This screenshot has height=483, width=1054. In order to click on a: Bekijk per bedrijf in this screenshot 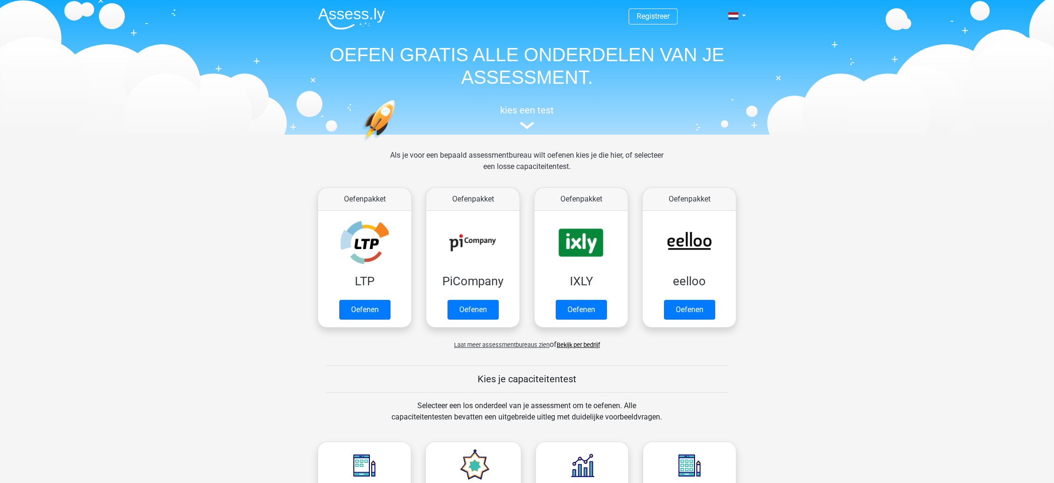, I will do `click(578, 345)`.